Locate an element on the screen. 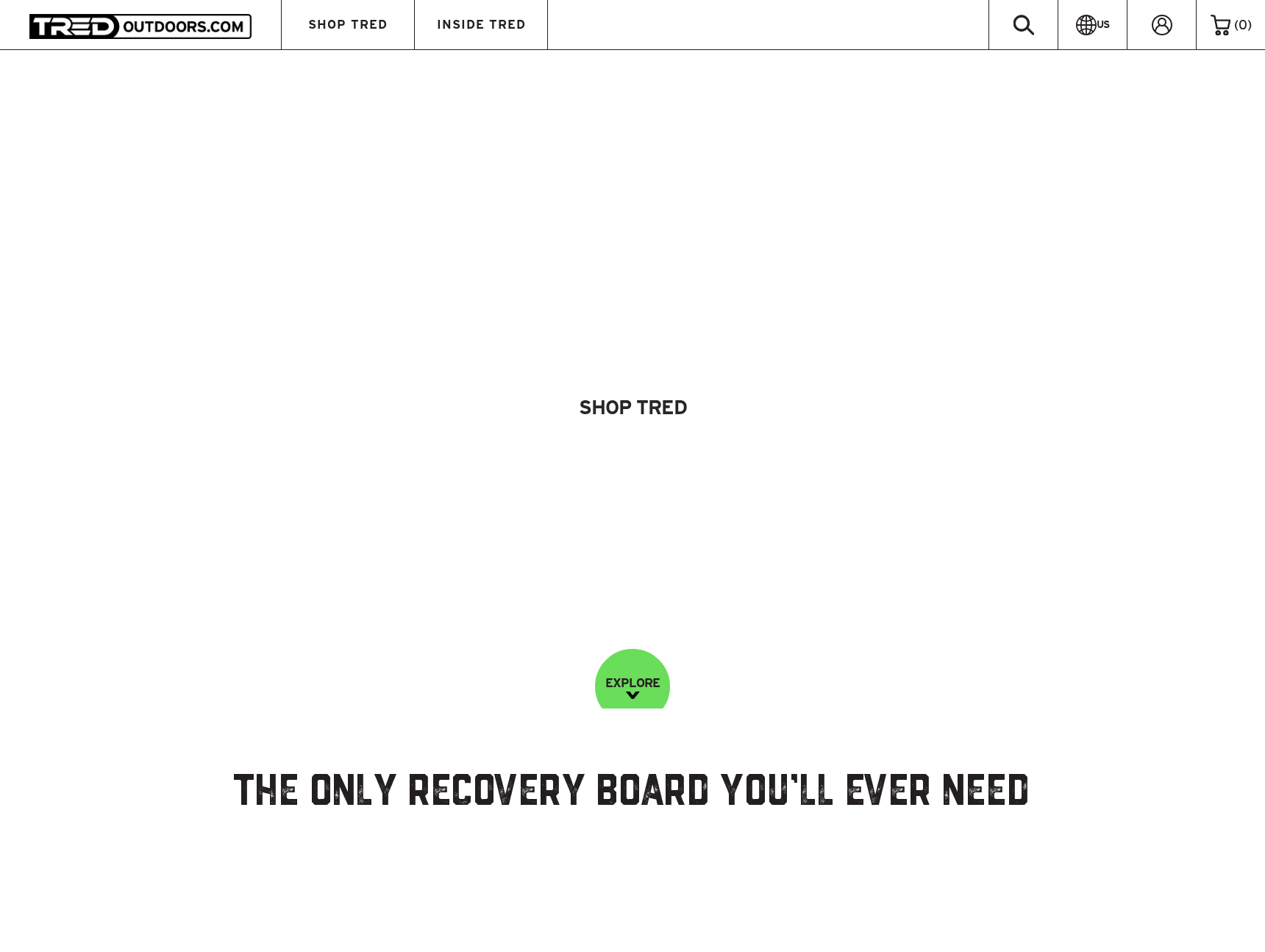  img: cart-icon is located at coordinates (1220, 25).